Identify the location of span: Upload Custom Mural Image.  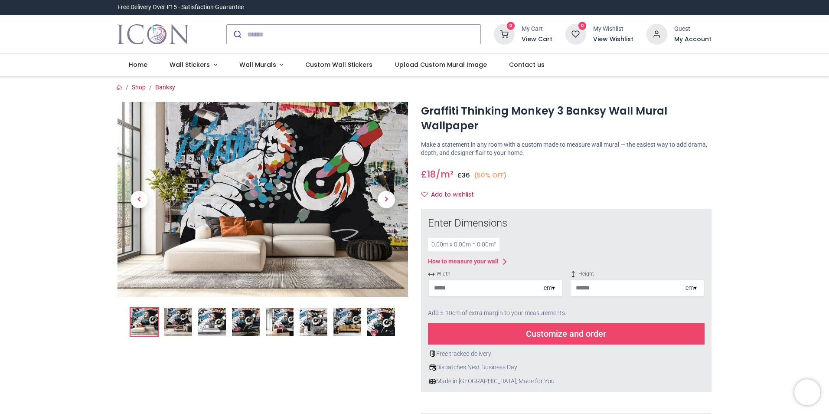
(441, 65).